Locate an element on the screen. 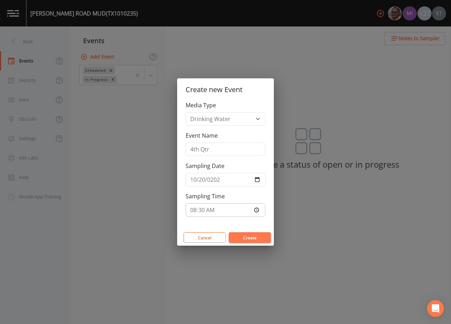 This screenshot has height=324, width=451. label: Event Name is located at coordinates (202, 136).